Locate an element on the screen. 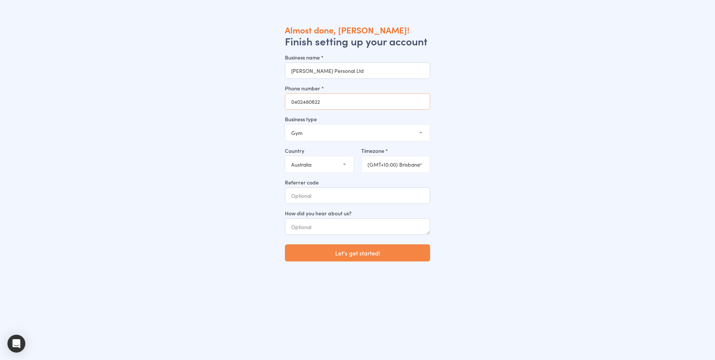  label: Timezone * is located at coordinates (395, 151).